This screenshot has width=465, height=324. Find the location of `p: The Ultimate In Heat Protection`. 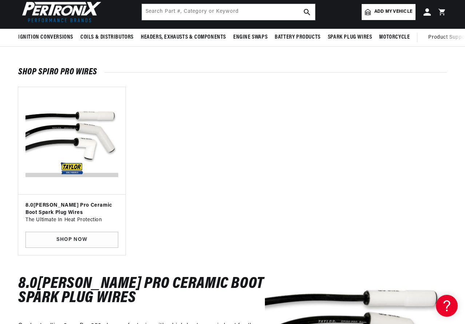

p: The Ultimate In Heat Protection is located at coordinates (72, 220).